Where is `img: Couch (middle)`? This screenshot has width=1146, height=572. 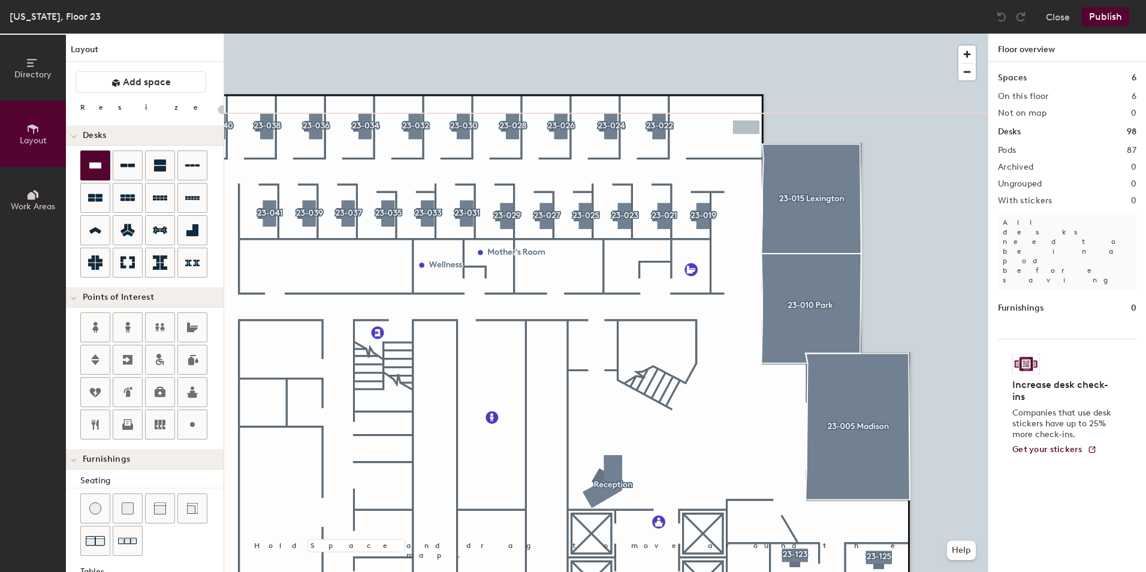
img: Couch (middle) is located at coordinates (160, 508).